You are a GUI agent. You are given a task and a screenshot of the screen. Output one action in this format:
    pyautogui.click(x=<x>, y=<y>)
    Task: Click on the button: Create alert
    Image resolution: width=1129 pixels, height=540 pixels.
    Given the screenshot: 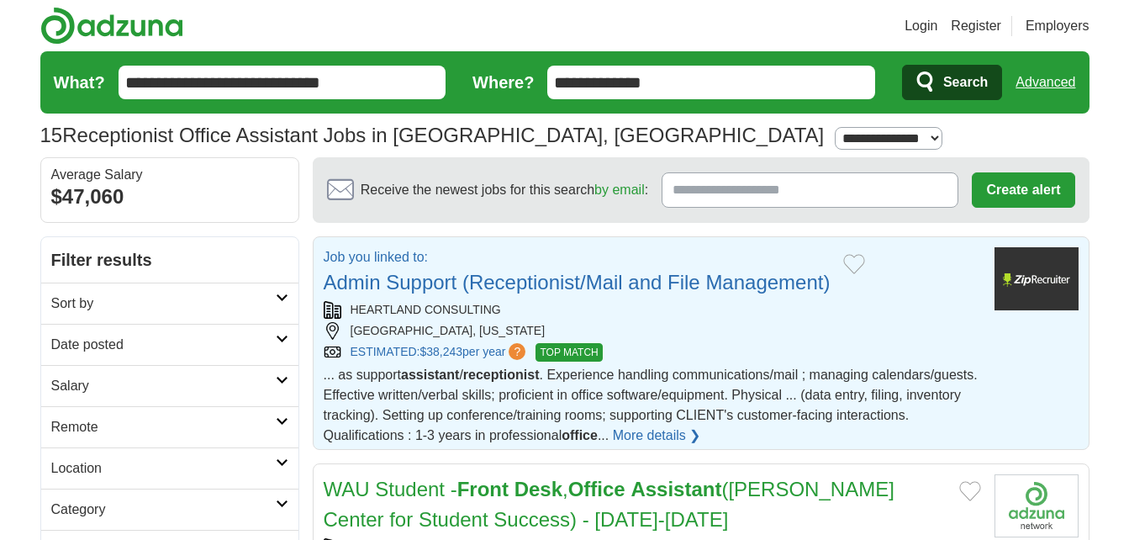 What is the action you would take?
    pyautogui.click(x=1023, y=190)
    